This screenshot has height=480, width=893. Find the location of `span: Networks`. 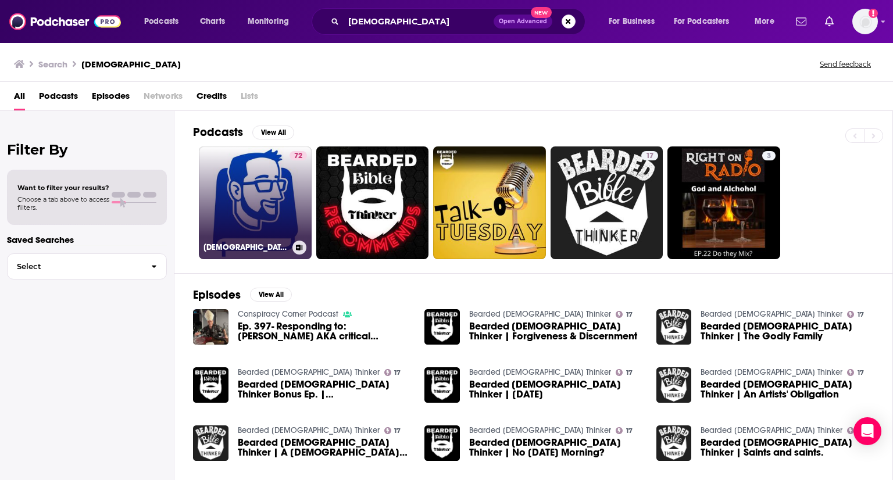

span: Networks is located at coordinates (163, 98).